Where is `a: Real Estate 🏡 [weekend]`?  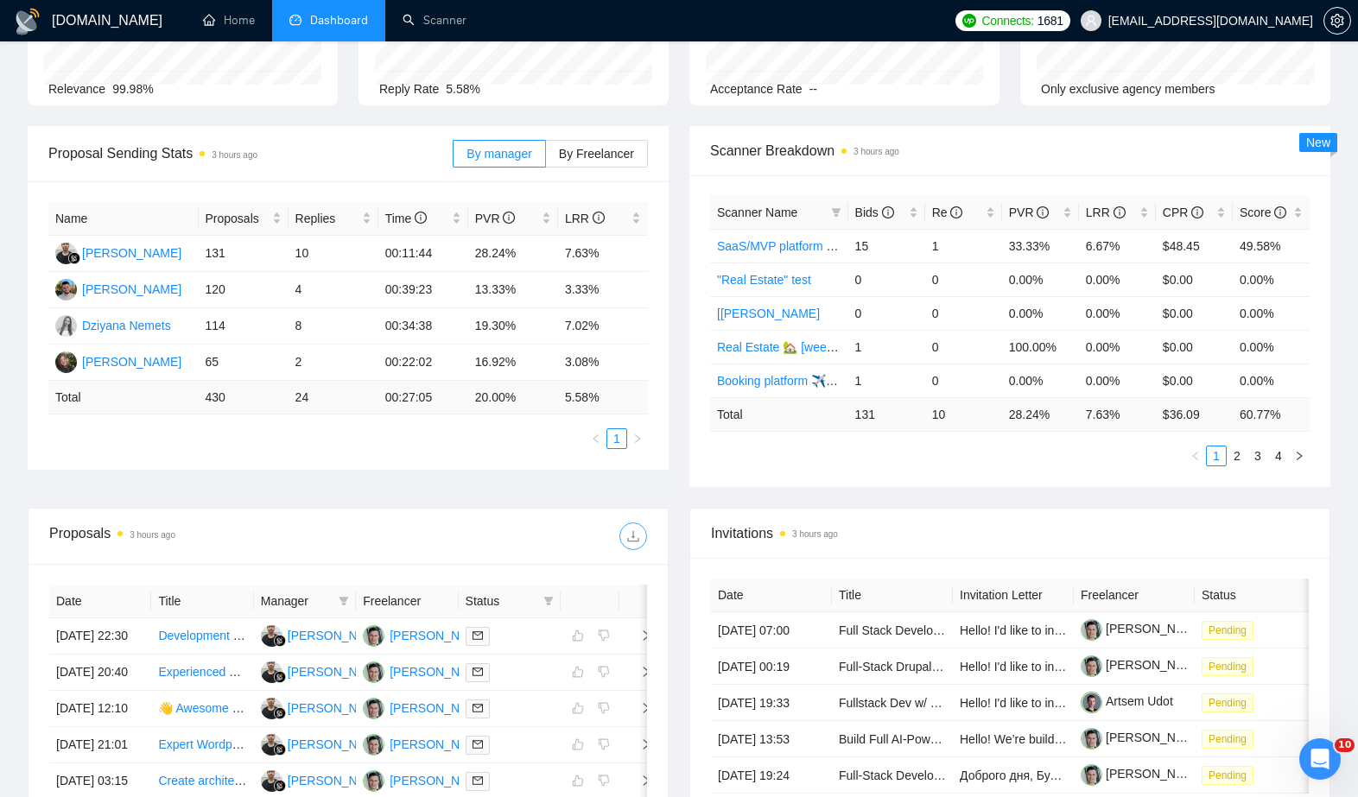 a: Real Estate 🏡 [weekend] is located at coordinates (786, 347).